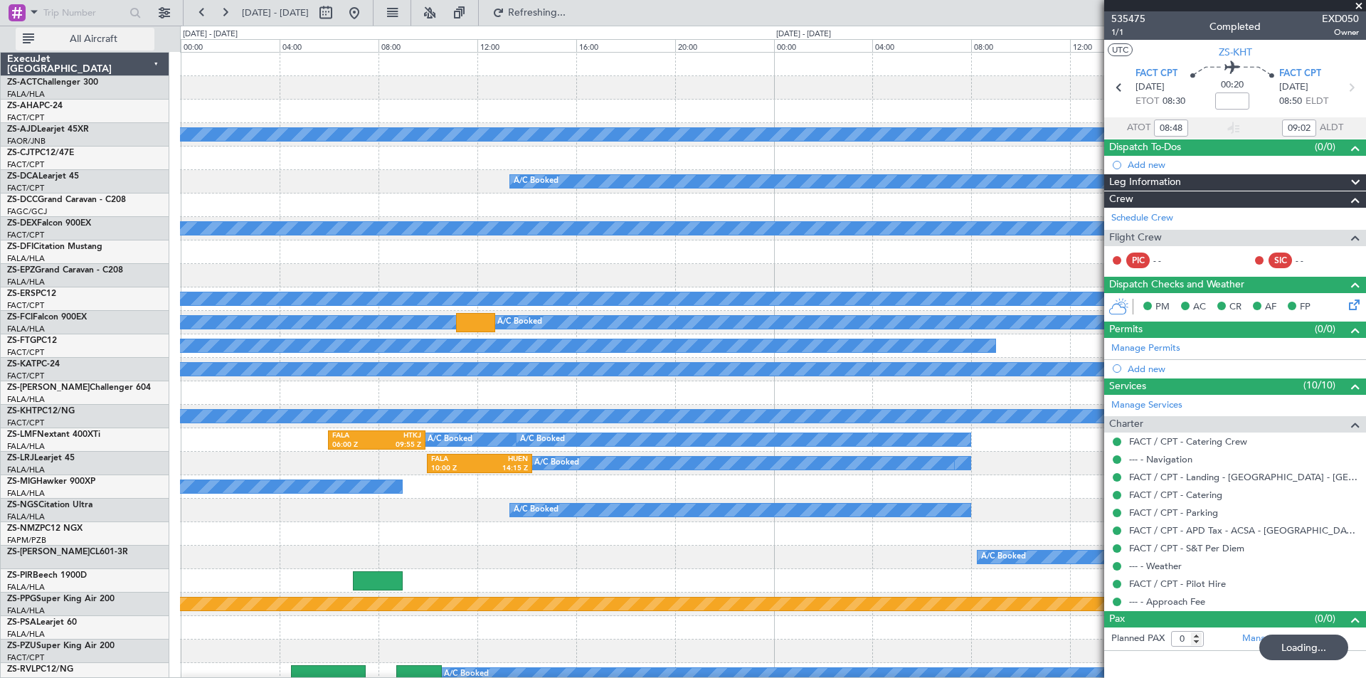  Describe the element at coordinates (41, 458) in the screenshot. I see `a: ZS-LRJLearjet 45` at that location.